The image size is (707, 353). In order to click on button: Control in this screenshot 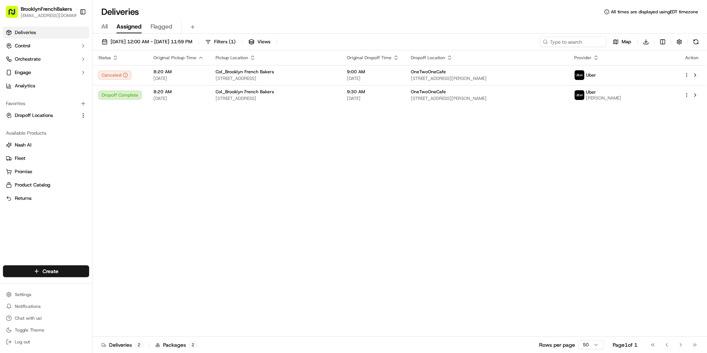, I will do `click(46, 46)`.